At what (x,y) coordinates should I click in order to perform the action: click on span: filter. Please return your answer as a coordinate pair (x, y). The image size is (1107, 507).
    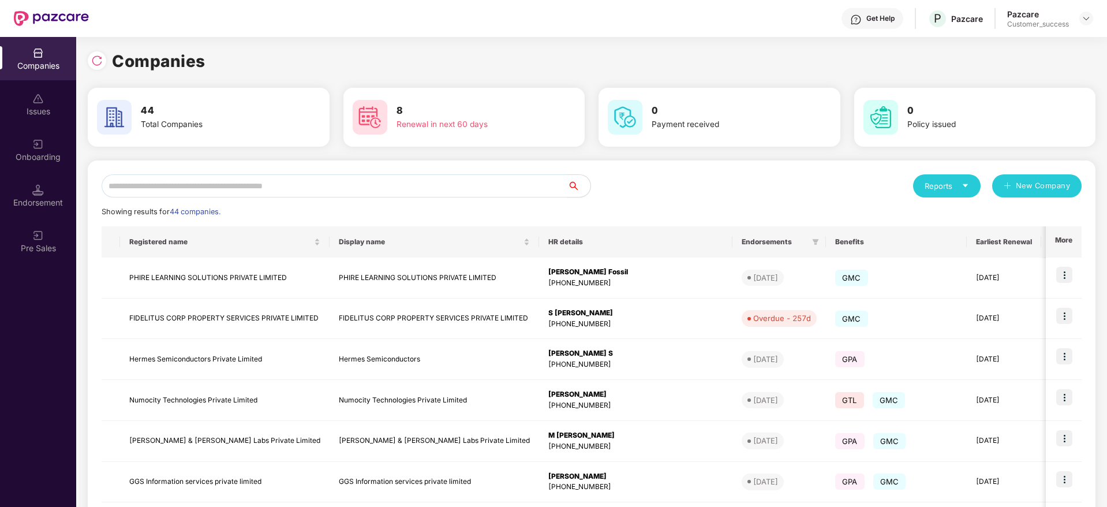
    Looking at the image, I should click on (815, 242).